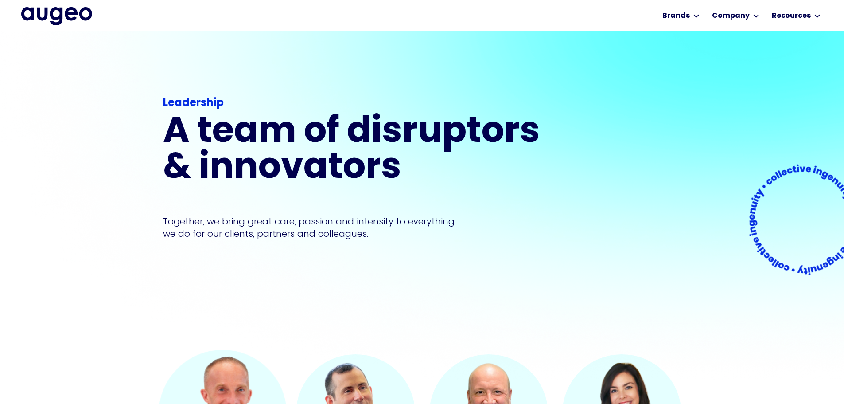 The height and width of the screenshot is (404, 844). Describe the element at coordinates (791, 16) in the screenshot. I see `div: Resources` at that location.